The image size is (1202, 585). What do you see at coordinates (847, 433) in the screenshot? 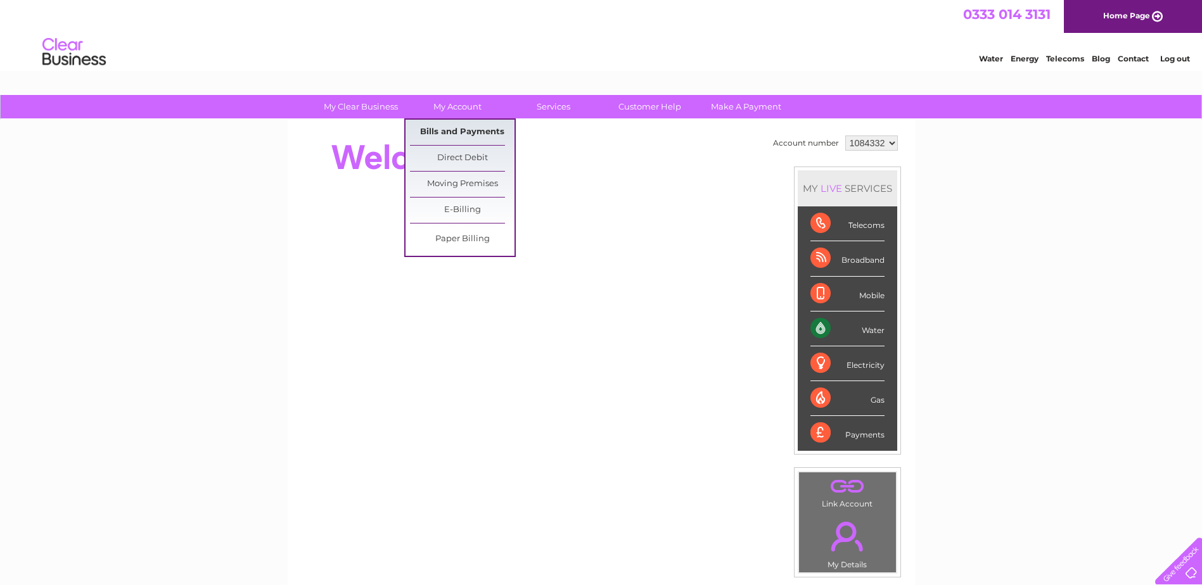
I see `div: Payments` at bounding box center [847, 433].